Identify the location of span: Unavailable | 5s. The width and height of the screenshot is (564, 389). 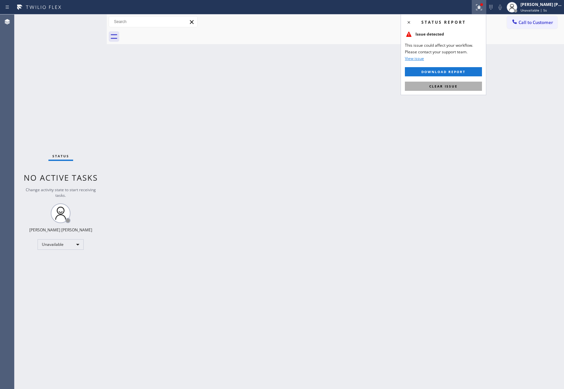
(534, 10).